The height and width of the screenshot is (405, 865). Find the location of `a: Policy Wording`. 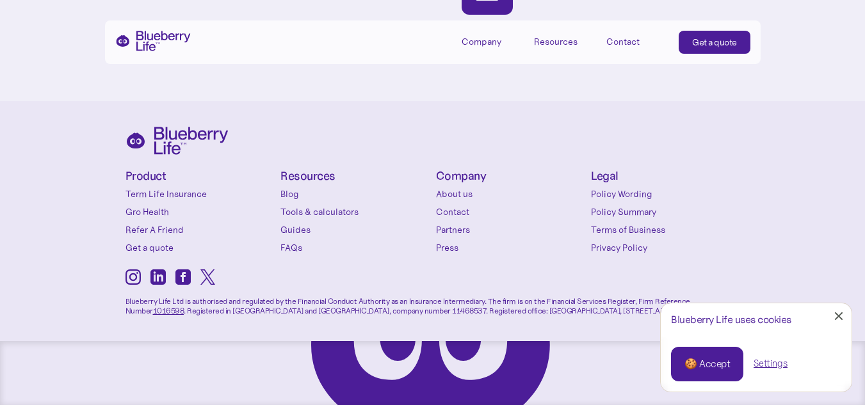

a: Policy Wording is located at coordinates (666, 194).